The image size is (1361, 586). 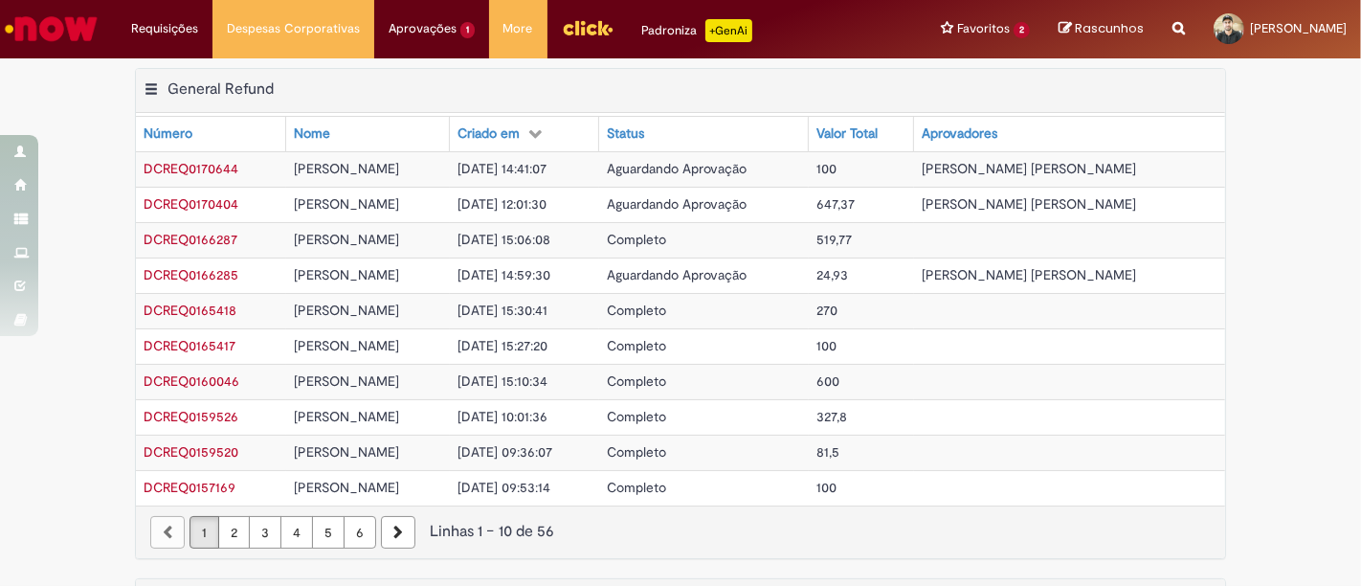 I want to click on span: DCREQ0165417, so click(x=190, y=346).